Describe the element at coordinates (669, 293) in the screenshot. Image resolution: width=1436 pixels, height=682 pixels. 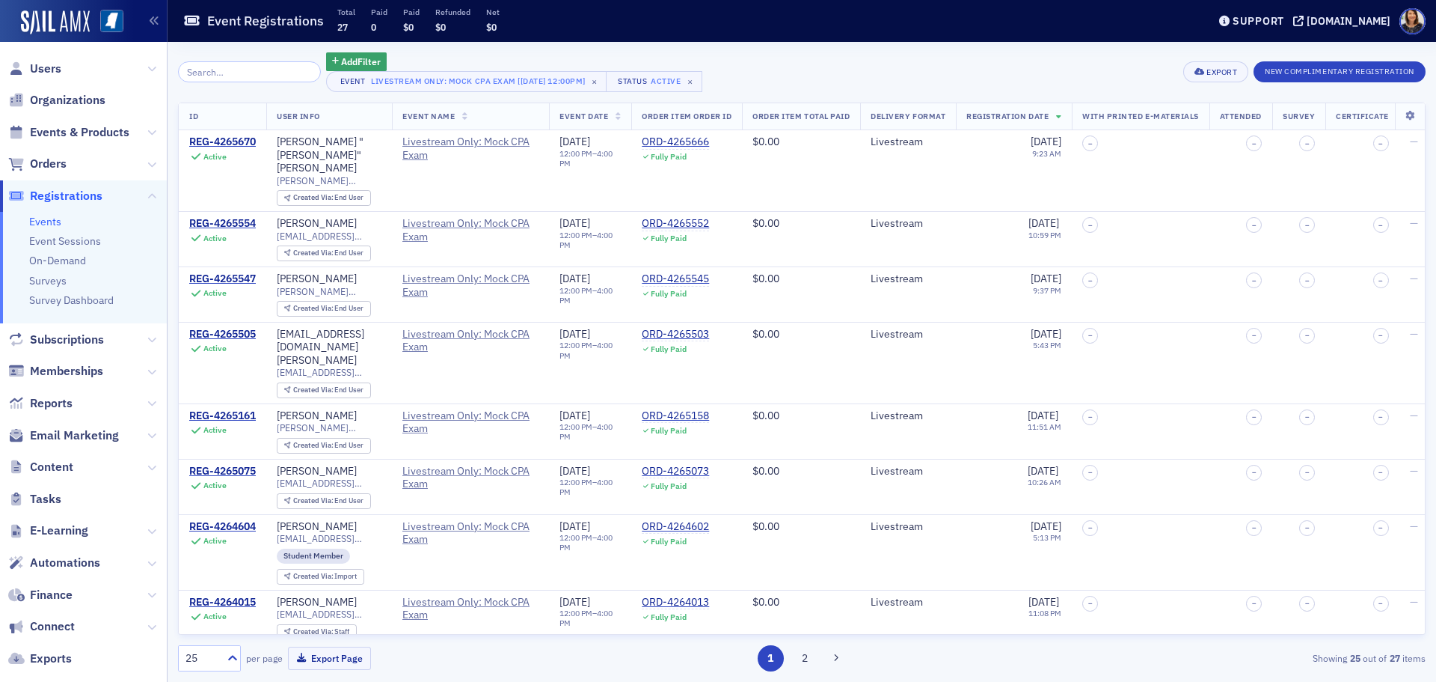
I see `div: Fully Paid` at that location.